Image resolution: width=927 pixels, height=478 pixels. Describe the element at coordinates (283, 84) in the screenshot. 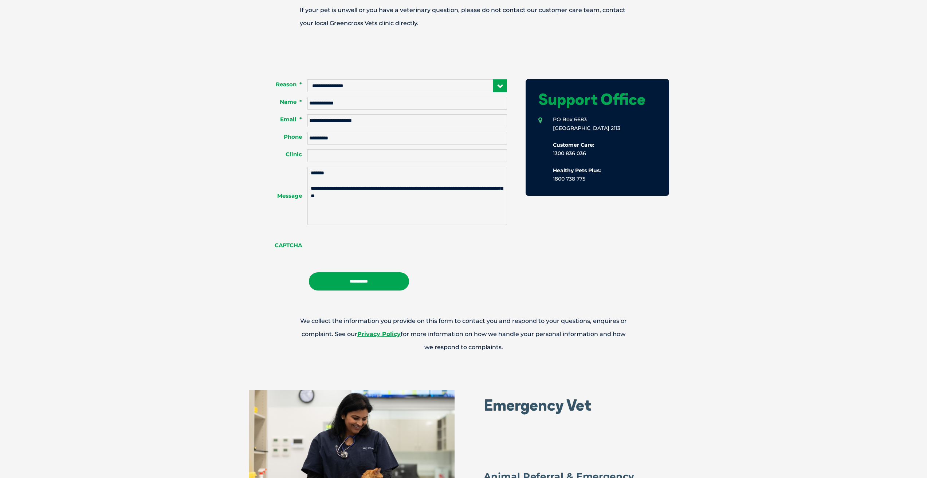

I see `label: Reason` at that location.